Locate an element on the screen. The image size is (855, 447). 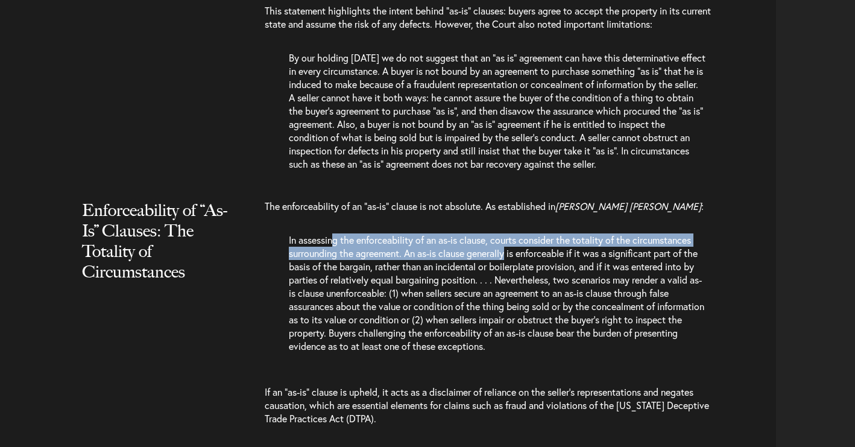
h2: Enforceability of “As-Is” Clauses: The Totality of Circumstances is located at coordinates (160, 253).